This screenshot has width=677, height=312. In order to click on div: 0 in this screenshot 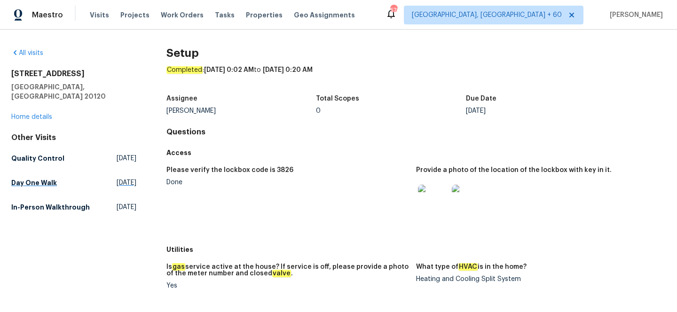, I will do `click(391, 111)`.